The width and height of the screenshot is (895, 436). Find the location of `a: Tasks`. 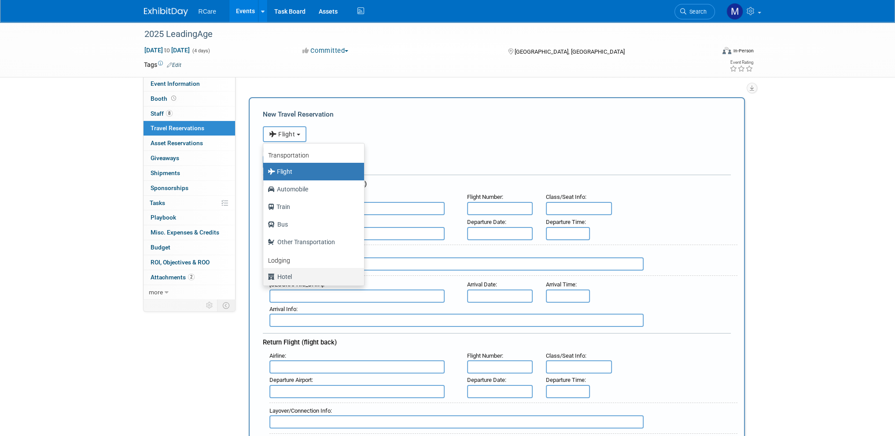

a: Tasks is located at coordinates (189, 203).